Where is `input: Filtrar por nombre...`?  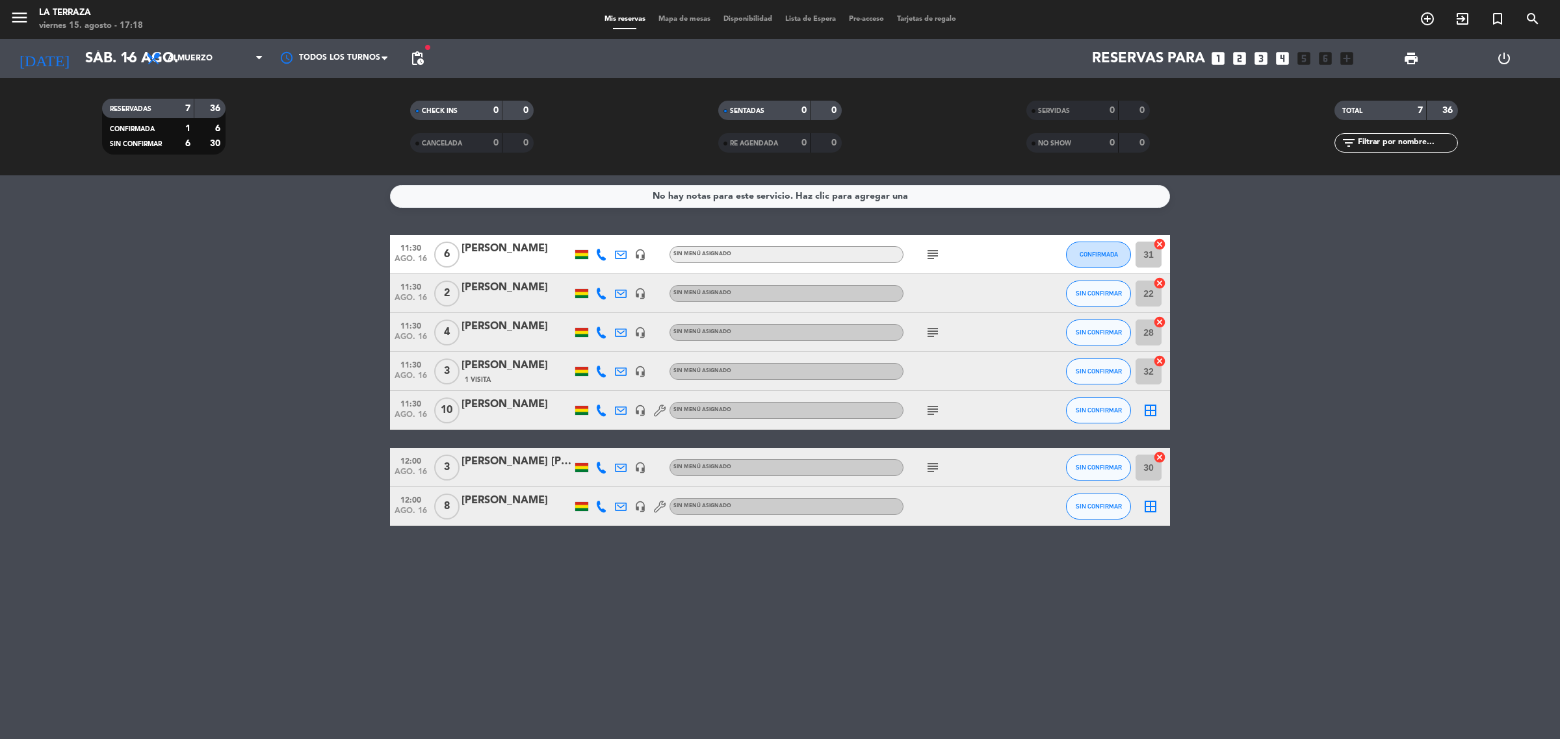 input: Filtrar por nombre... is located at coordinates (1406, 143).